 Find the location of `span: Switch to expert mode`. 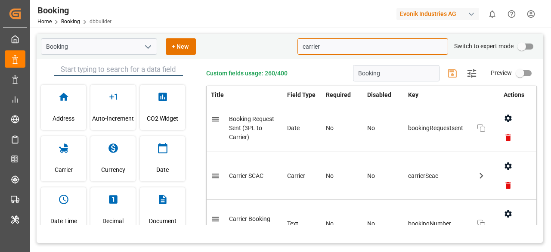

span: Switch to expert mode is located at coordinates (484, 46).